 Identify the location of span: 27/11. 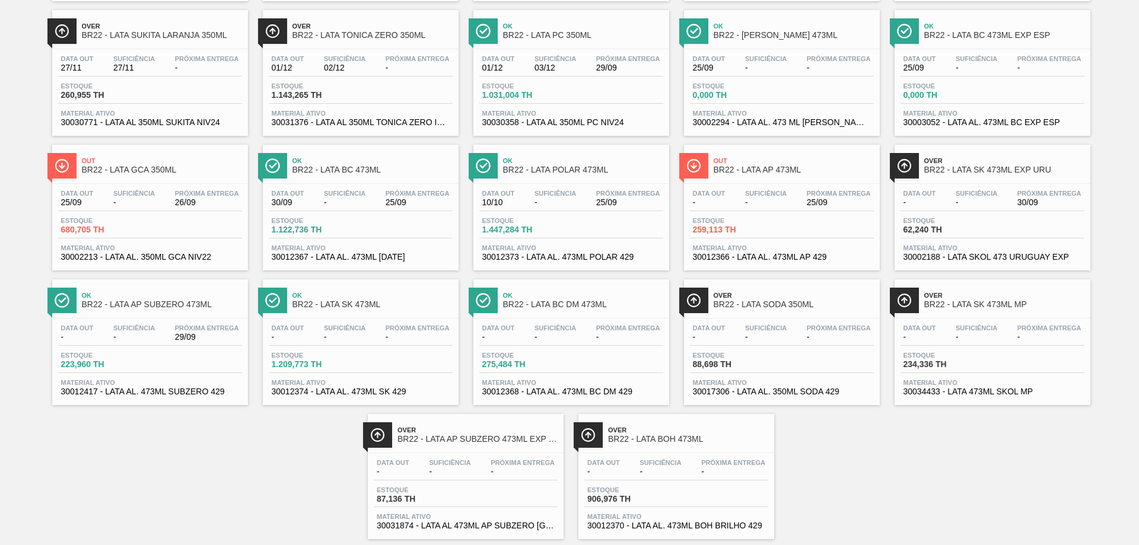
(134, 68).